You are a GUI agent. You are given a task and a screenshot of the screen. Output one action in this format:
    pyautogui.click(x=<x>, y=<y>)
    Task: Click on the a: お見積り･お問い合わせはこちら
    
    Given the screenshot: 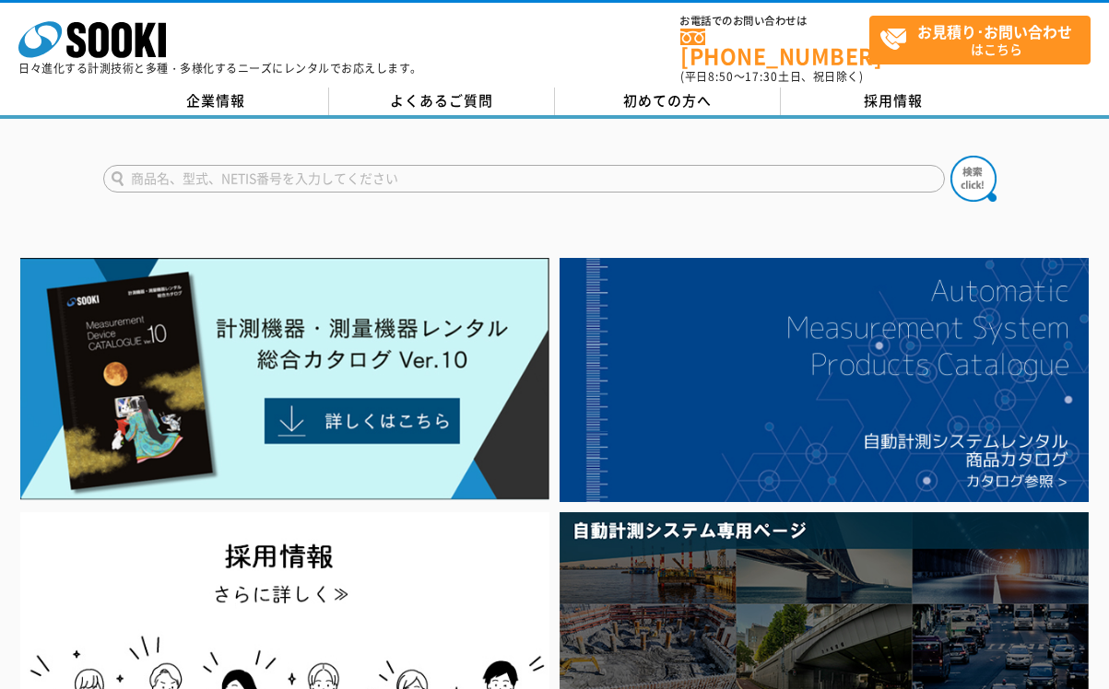 What is the action you would take?
    pyautogui.click(x=980, y=40)
    